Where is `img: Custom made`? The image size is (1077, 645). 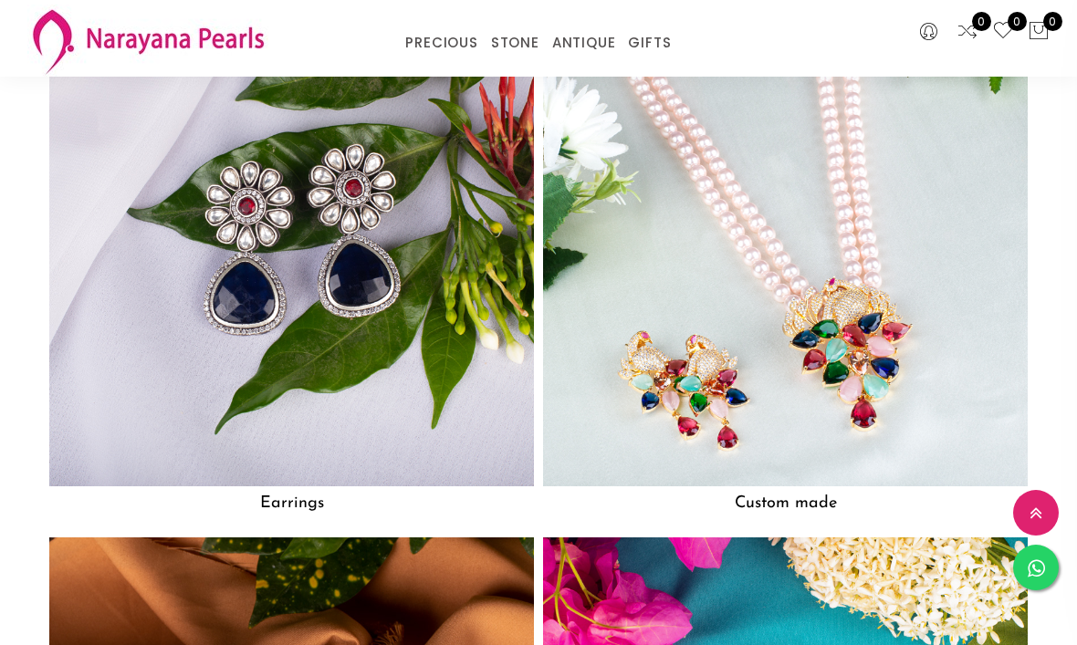
img: Custom made is located at coordinates (785, 244).